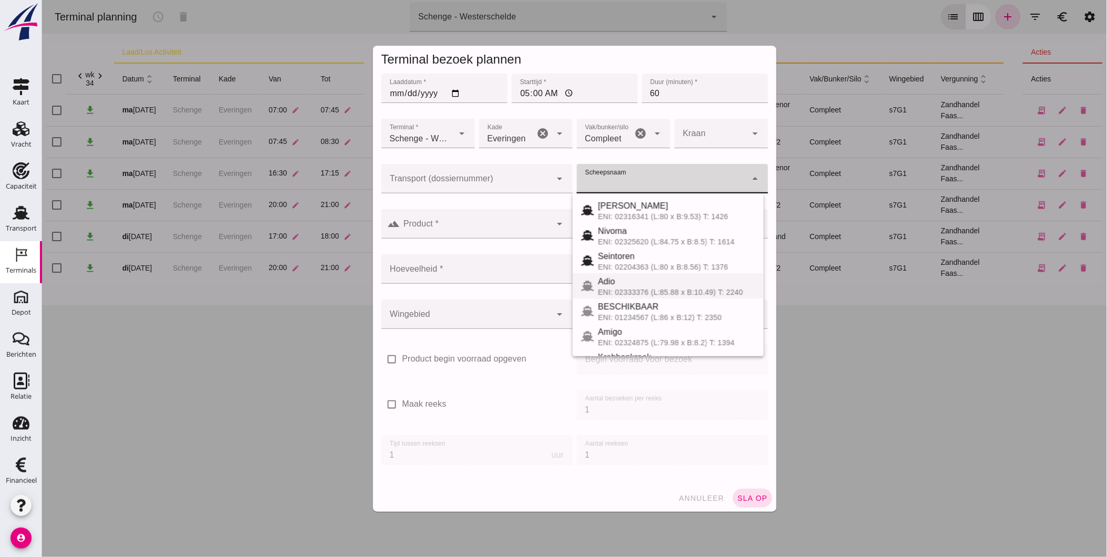 The height and width of the screenshot is (557, 1107). What do you see at coordinates (635, 282) in the screenshot?
I see `div: Adio` at bounding box center [635, 282].